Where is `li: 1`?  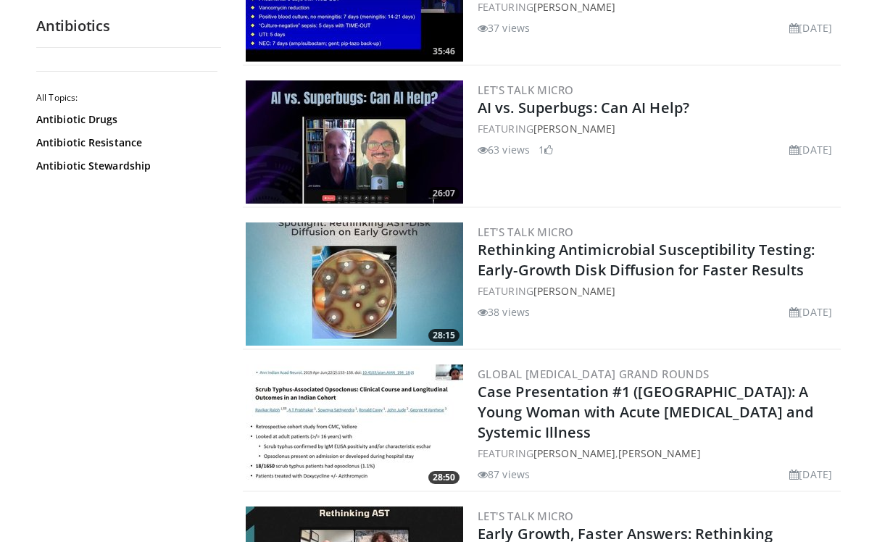 li: 1 is located at coordinates (546, 149).